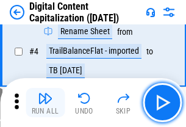 This screenshot has width=186, height=127. Describe the element at coordinates (94, 51) in the screenshot. I see `div: TrailBalanceFlat - imported` at that location.